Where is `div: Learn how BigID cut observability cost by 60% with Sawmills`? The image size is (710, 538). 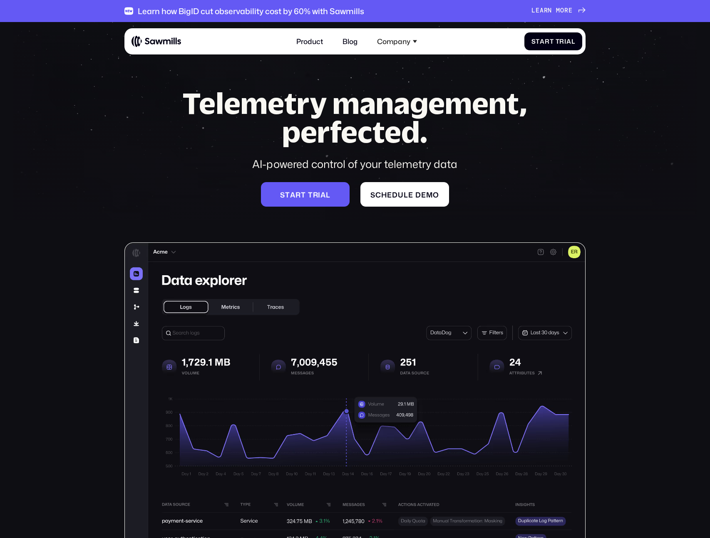
div: Learn how BigID cut observability cost by 60% with Sawmills is located at coordinates (251, 11).